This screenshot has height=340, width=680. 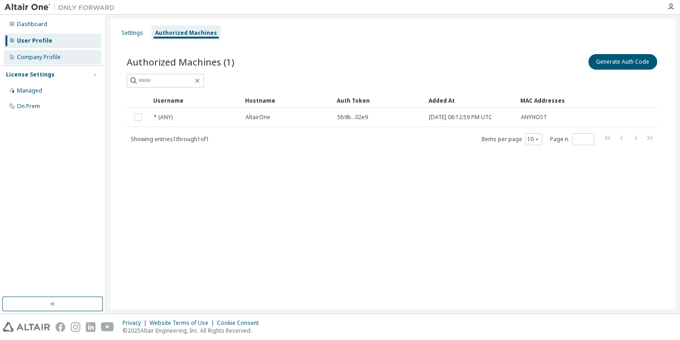 What do you see at coordinates (193, 331) in the screenshot?
I see `p: © 2025 Altair Engineering, Inc. All Rights Reserved.` at bounding box center [193, 331].